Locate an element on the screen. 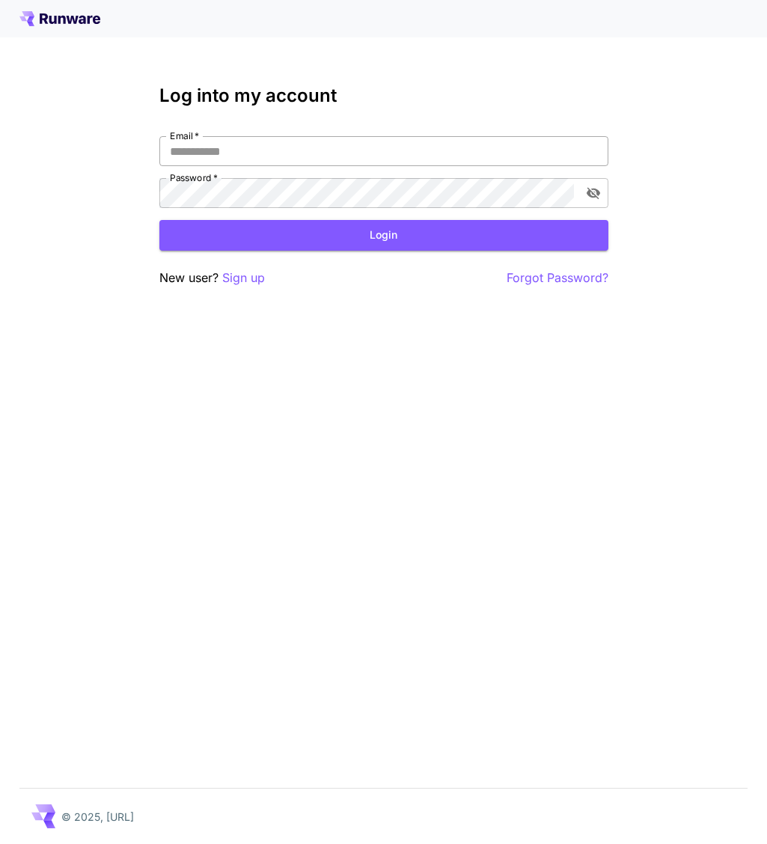  button: Forgot Password? is located at coordinates (558, 278).